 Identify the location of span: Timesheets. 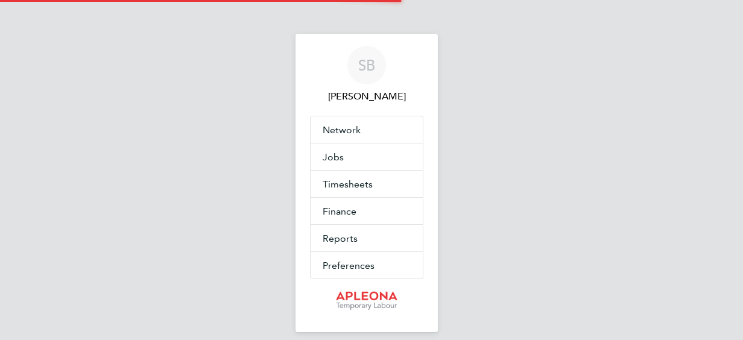
(347, 184).